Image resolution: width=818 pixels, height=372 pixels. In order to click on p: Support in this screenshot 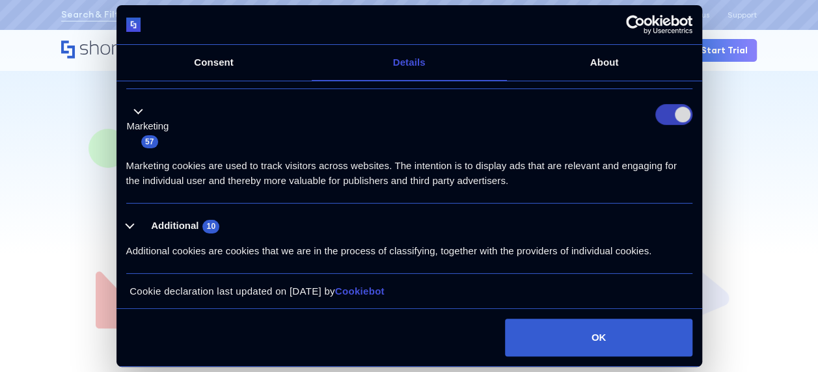, I will do `click(742, 15)`.